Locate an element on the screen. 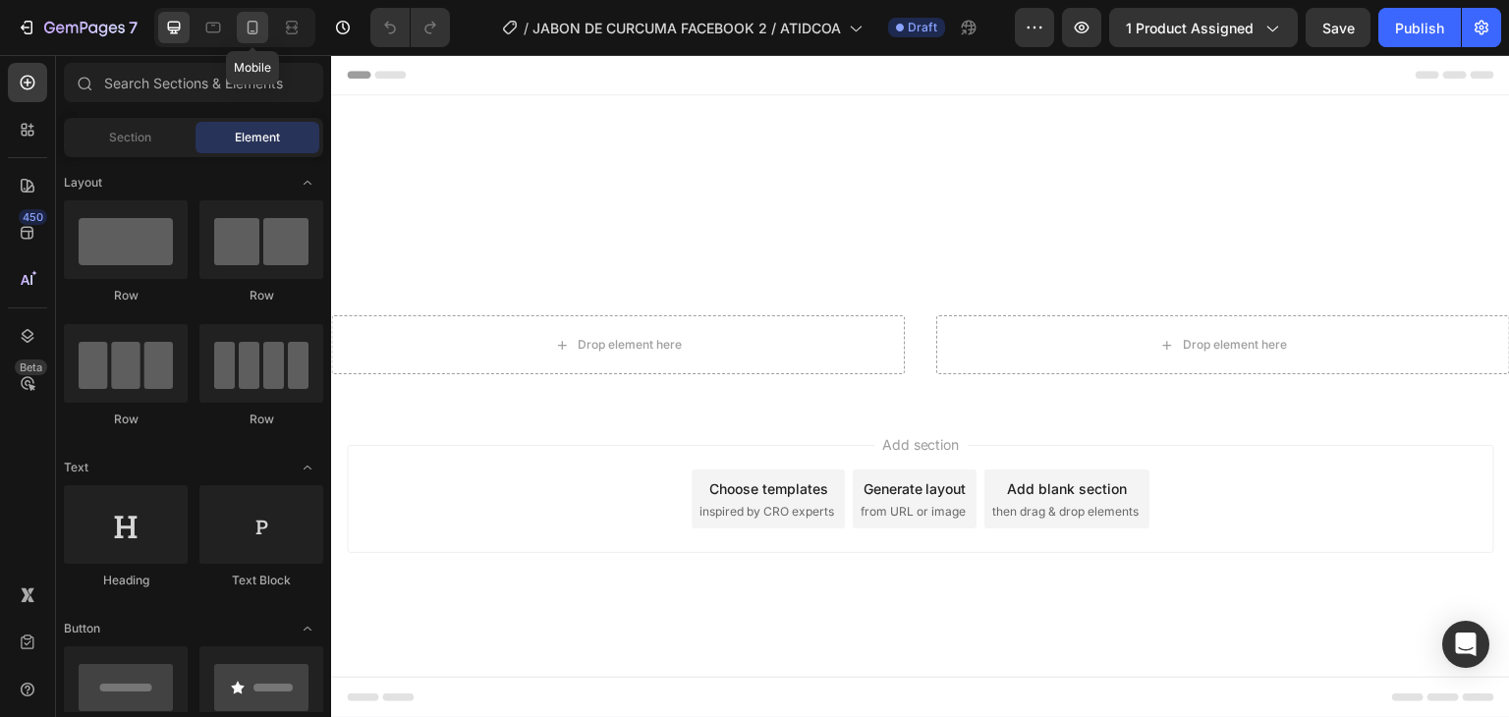 This screenshot has height=717, width=1509. span: then drag & drop elements is located at coordinates (734, 457).